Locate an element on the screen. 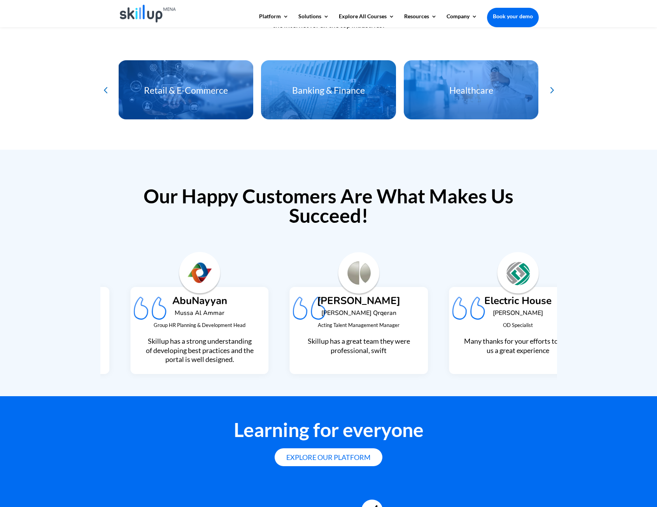 This screenshot has width=657, height=507. h4: AbuNayyan is located at coordinates (199, 303).